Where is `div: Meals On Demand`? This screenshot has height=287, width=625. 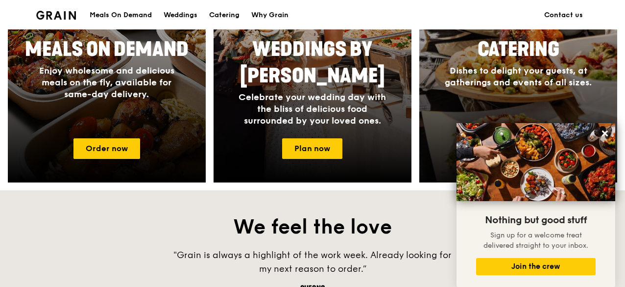 div: Meals On Demand is located at coordinates (121, 15).